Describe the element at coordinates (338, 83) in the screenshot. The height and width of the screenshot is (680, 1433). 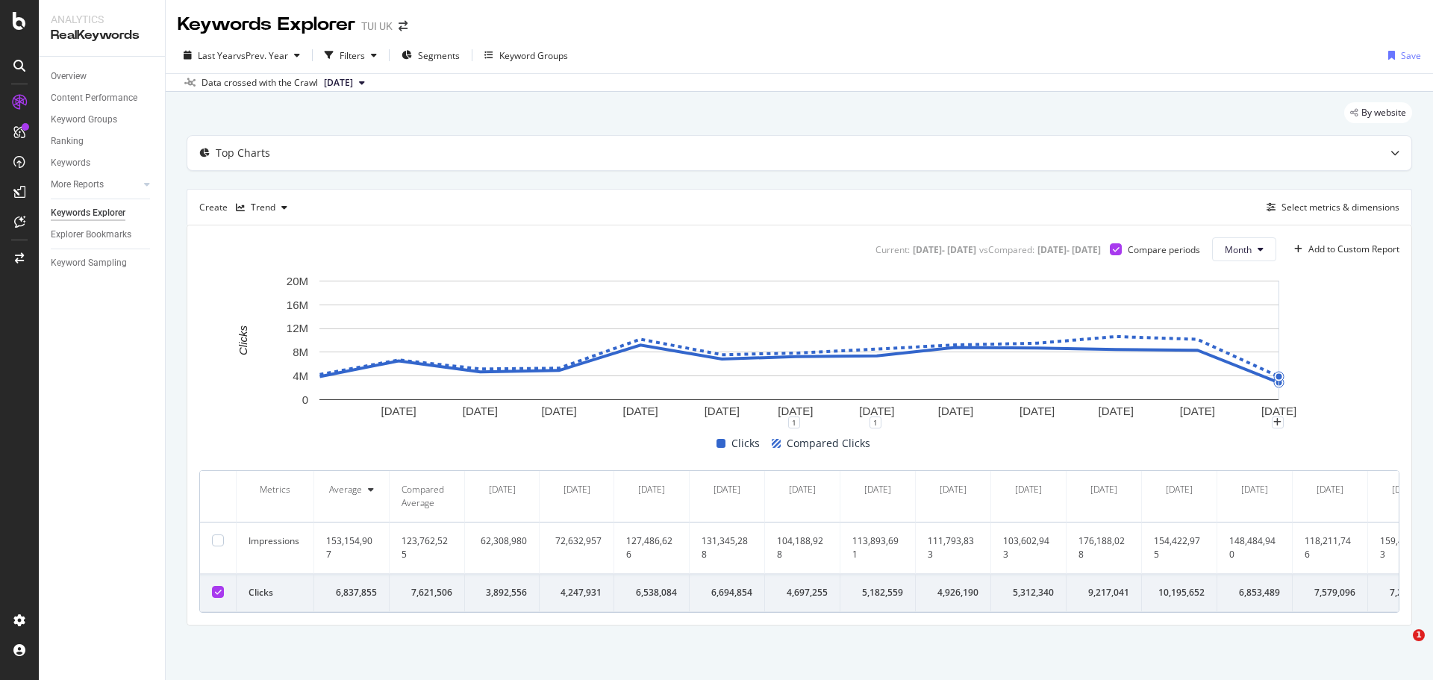
I see `span: 2025 Sep. 10th` at that location.